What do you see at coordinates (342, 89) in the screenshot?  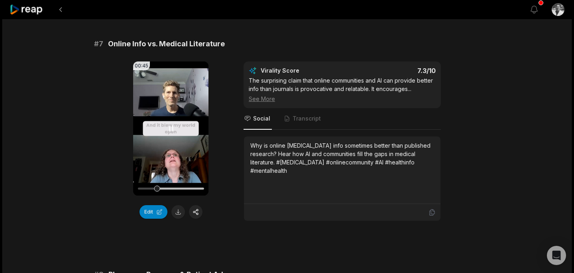 I see `div: The surprising claim that online communities and AI can provide better info than journals is prov...` at bounding box center [342, 89].